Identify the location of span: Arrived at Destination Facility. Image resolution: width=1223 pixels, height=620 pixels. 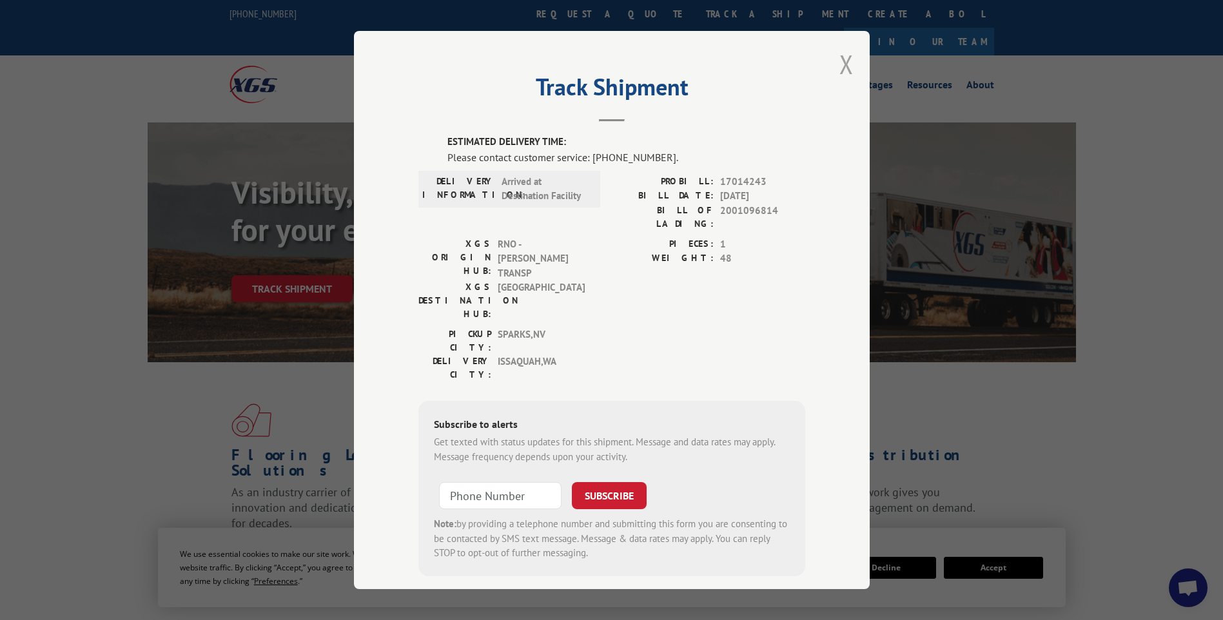
(545, 189).